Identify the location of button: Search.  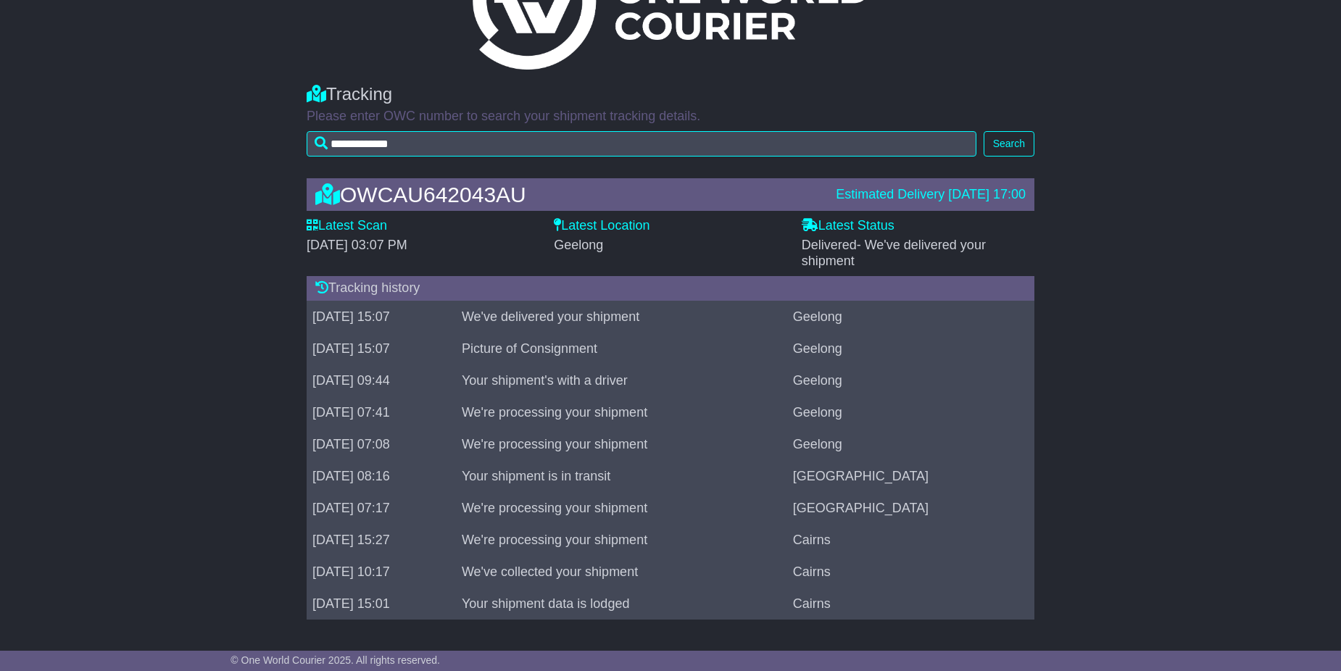
(1009, 144).